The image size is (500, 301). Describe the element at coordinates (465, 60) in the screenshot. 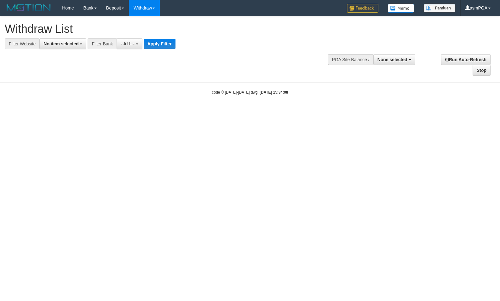

I see `a: Run Auto-Refresh` at that location.